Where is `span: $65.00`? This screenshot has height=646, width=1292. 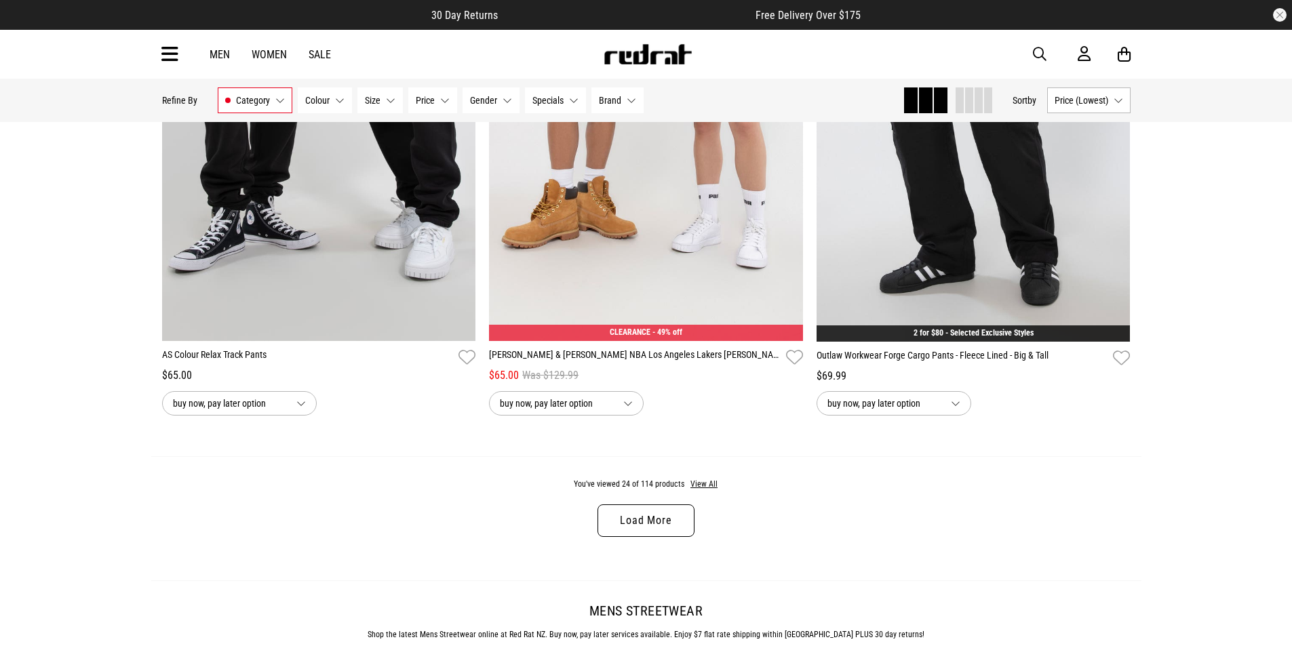 span: $65.00 is located at coordinates (504, 376).